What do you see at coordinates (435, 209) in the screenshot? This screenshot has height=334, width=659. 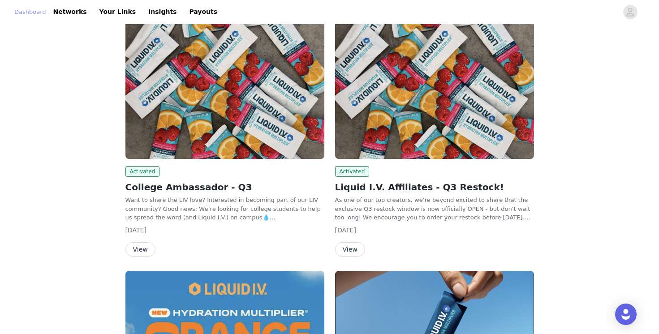 I see `p: As one of our top creators, we’re beyond excited to share that the exclusive Q3 restock window is...` at bounding box center [435, 209].